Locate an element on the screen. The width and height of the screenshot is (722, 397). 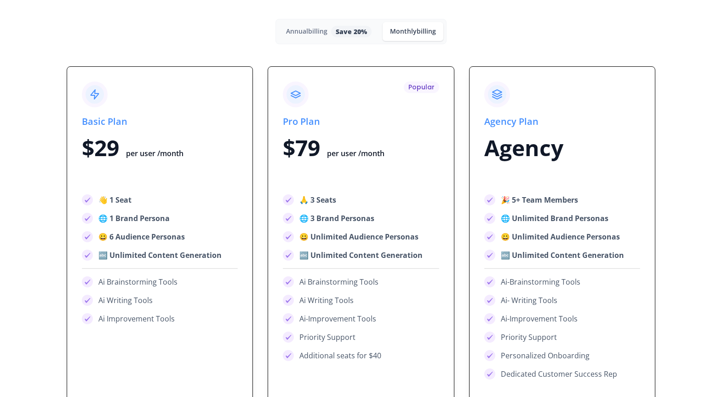
div: Ai-Brainstorming Tools is located at coordinates (541, 282).